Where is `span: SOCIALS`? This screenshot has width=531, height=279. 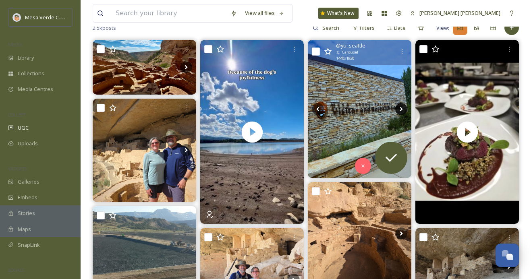 span: SOCIALS is located at coordinates (16, 270).